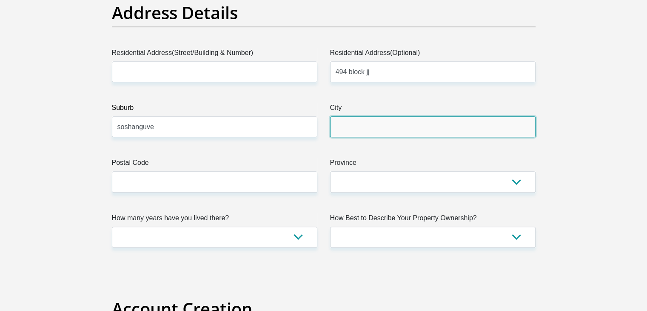  What do you see at coordinates (433, 54) in the screenshot?
I see `label: Residential Address(Optional)` at bounding box center [433, 54].